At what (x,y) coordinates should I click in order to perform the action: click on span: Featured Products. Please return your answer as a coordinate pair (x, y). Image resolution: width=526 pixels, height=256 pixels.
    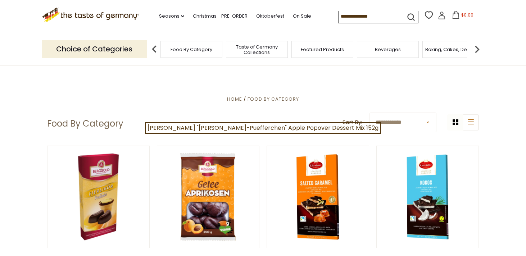
    Looking at the image, I should click on (323, 49).